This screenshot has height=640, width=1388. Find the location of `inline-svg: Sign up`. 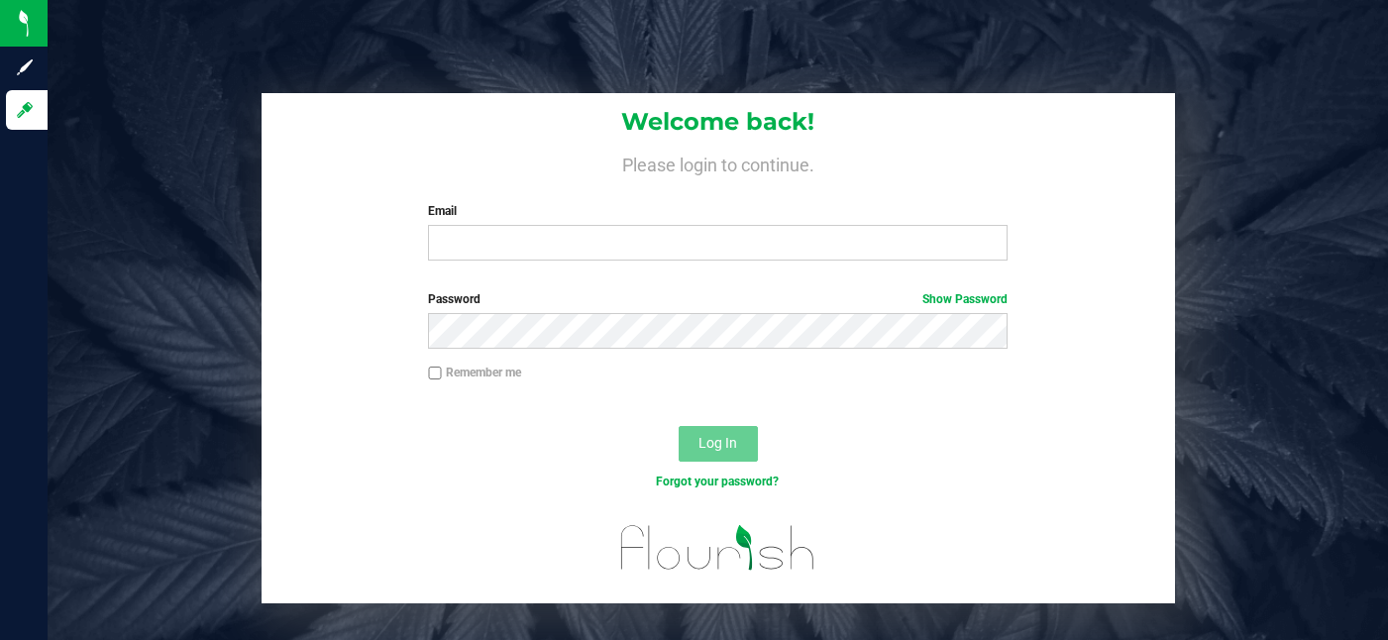

inline-svg: Sign up is located at coordinates (25, 67).